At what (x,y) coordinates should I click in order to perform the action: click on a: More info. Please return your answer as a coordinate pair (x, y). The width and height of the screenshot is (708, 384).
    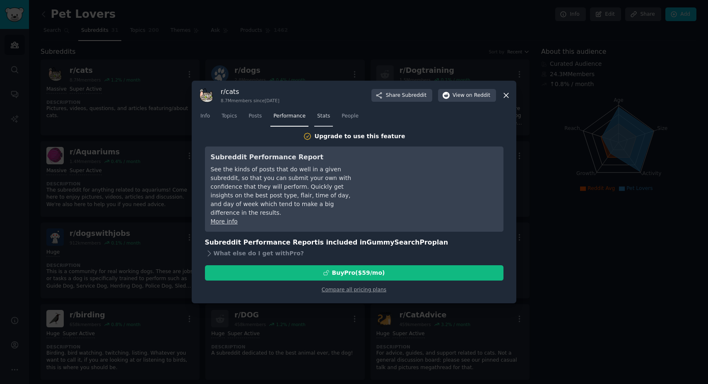
    Looking at the image, I should click on (224, 222).